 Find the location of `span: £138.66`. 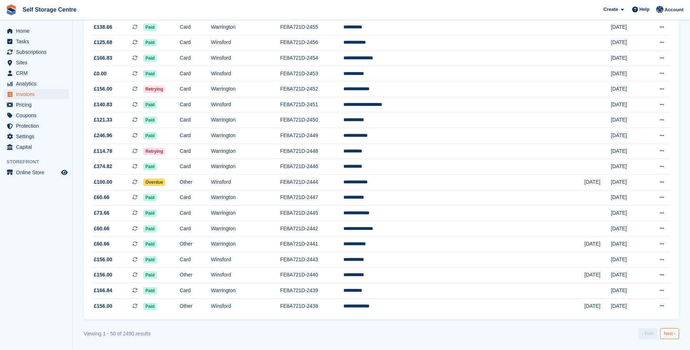

span: £138.66 is located at coordinates (103, 27).